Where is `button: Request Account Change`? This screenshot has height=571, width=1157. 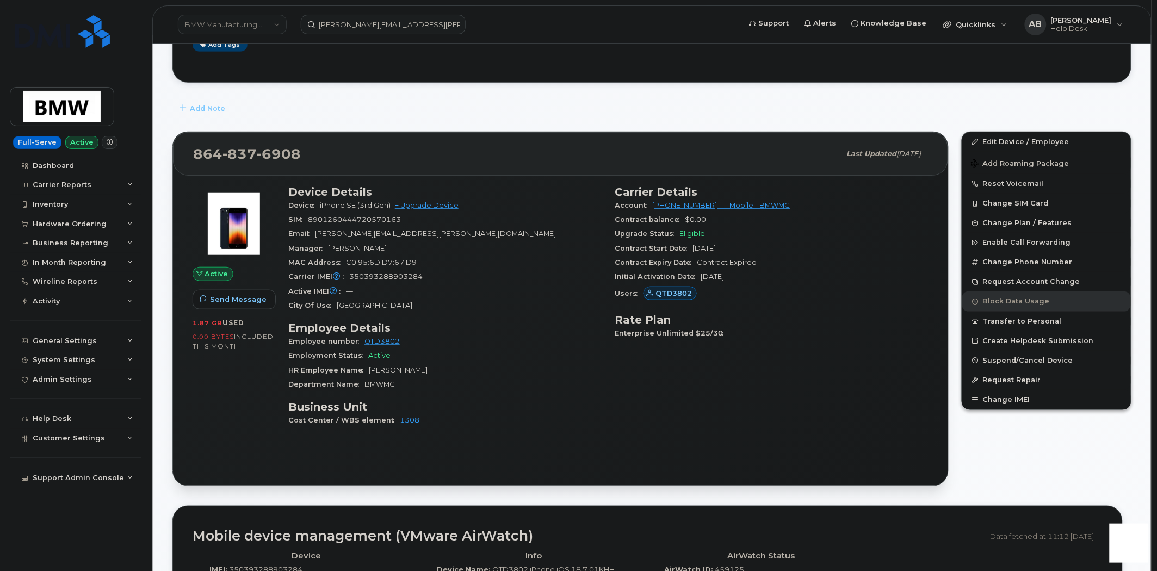
button: Request Account Change is located at coordinates (1046, 282).